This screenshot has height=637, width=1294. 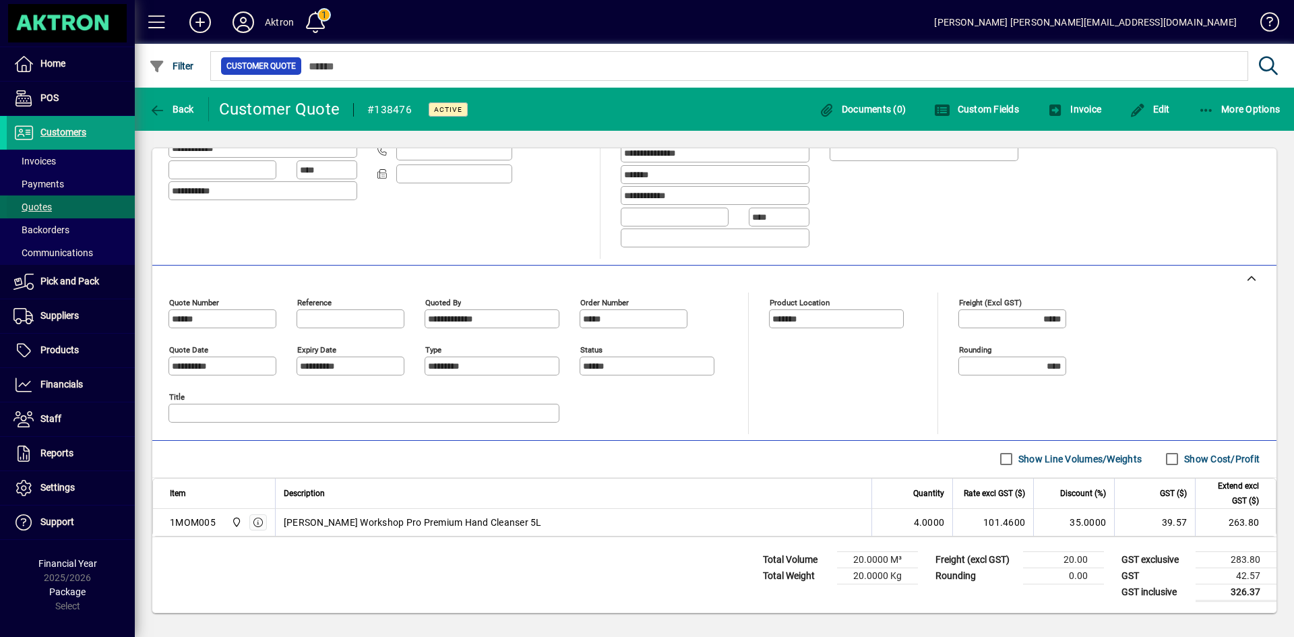 What do you see at coordinates (71, 454) in the screenshot?
I see `a: Reports` at bounding box center [71, 454].